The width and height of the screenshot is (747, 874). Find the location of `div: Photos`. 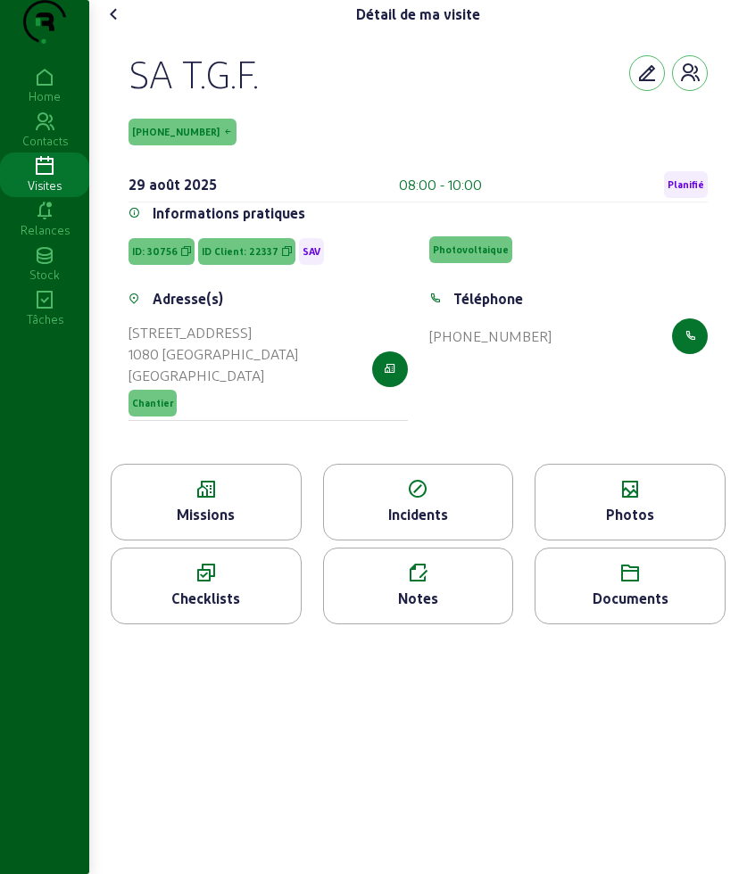

div: Photos is located at coordinates (630, 515).